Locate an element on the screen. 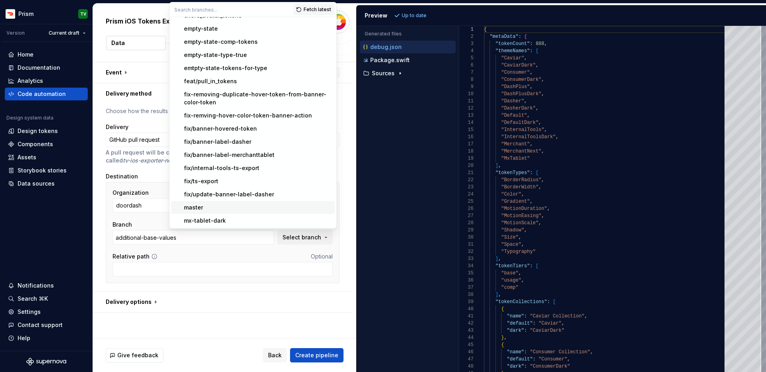  button: Current draft is located at coordinates (67, 33).